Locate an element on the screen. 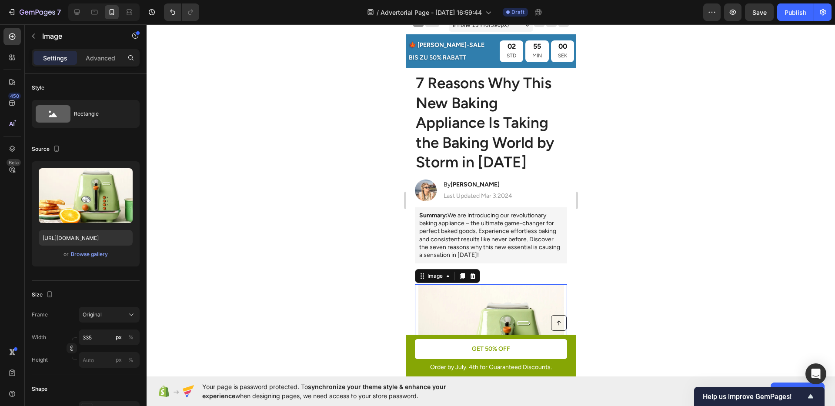  div: Shape is located at coordinates (40, 389).